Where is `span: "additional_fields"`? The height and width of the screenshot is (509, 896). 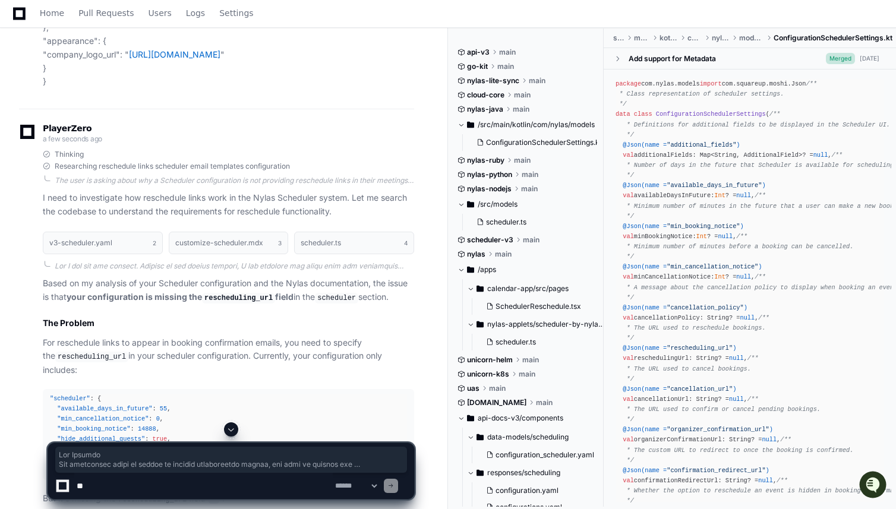
span: "additional_fields" is located at coordinates (701, 145).